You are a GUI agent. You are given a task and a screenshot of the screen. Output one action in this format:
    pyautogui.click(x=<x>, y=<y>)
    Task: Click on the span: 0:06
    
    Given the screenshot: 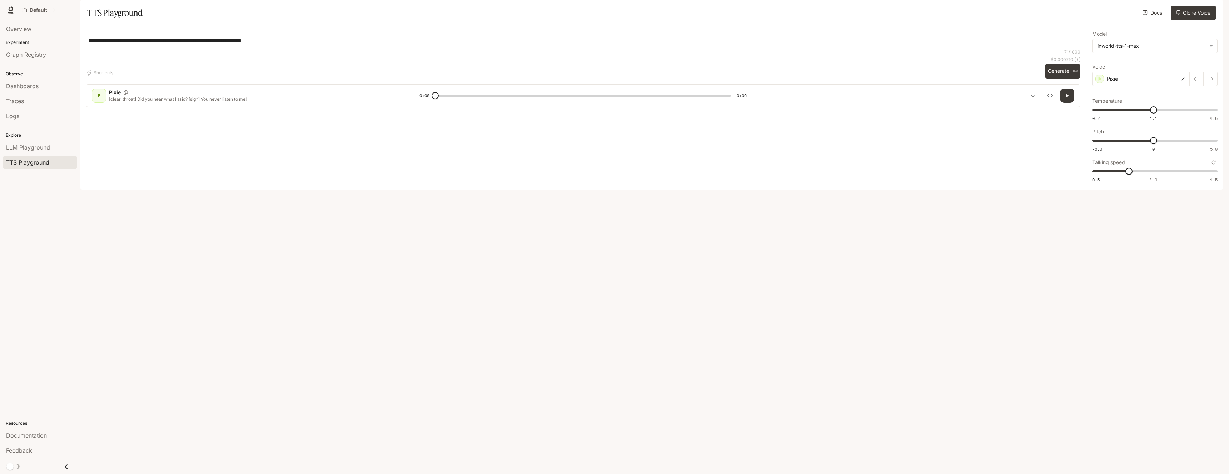 What is the action you would take?
    pyautogui.click(x=742, y=96)
    